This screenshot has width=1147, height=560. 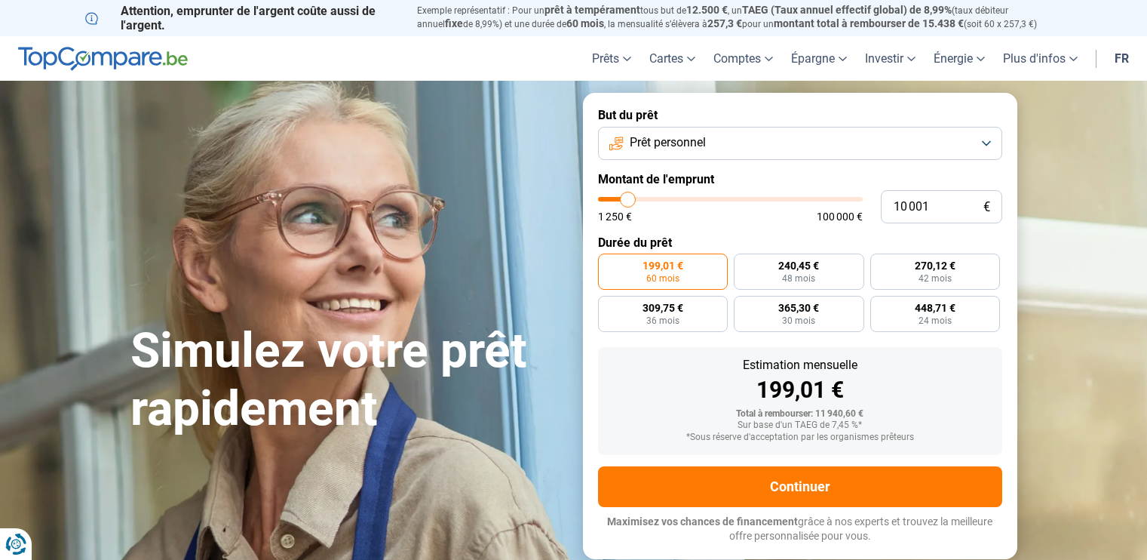 What do you see at coordinates (819, 58) in the screenshot?
I see `a: Épargne` at bounding box center [819, 58].